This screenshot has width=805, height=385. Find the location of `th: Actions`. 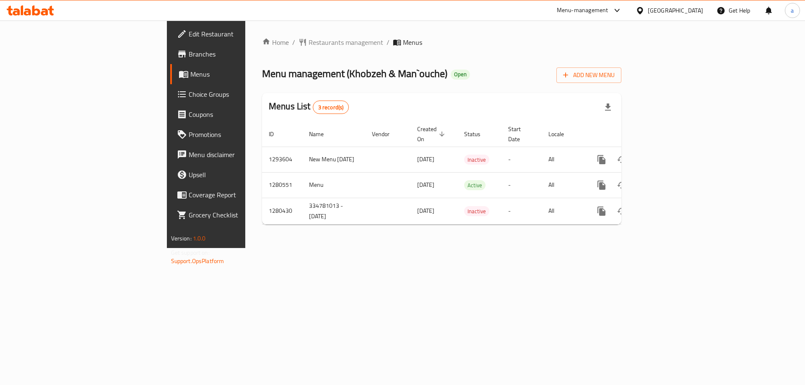

th: Actions is located at coordinates (632, 134).